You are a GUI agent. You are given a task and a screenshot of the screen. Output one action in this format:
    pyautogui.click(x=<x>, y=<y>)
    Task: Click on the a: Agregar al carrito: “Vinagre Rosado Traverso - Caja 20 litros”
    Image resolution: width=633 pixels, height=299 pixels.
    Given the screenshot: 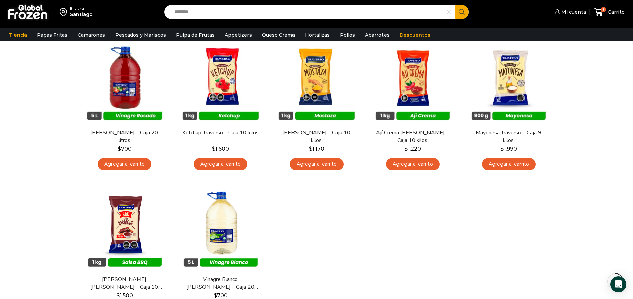 What is the action you would take?
    pyautogui.click(x=125, y=164)
    